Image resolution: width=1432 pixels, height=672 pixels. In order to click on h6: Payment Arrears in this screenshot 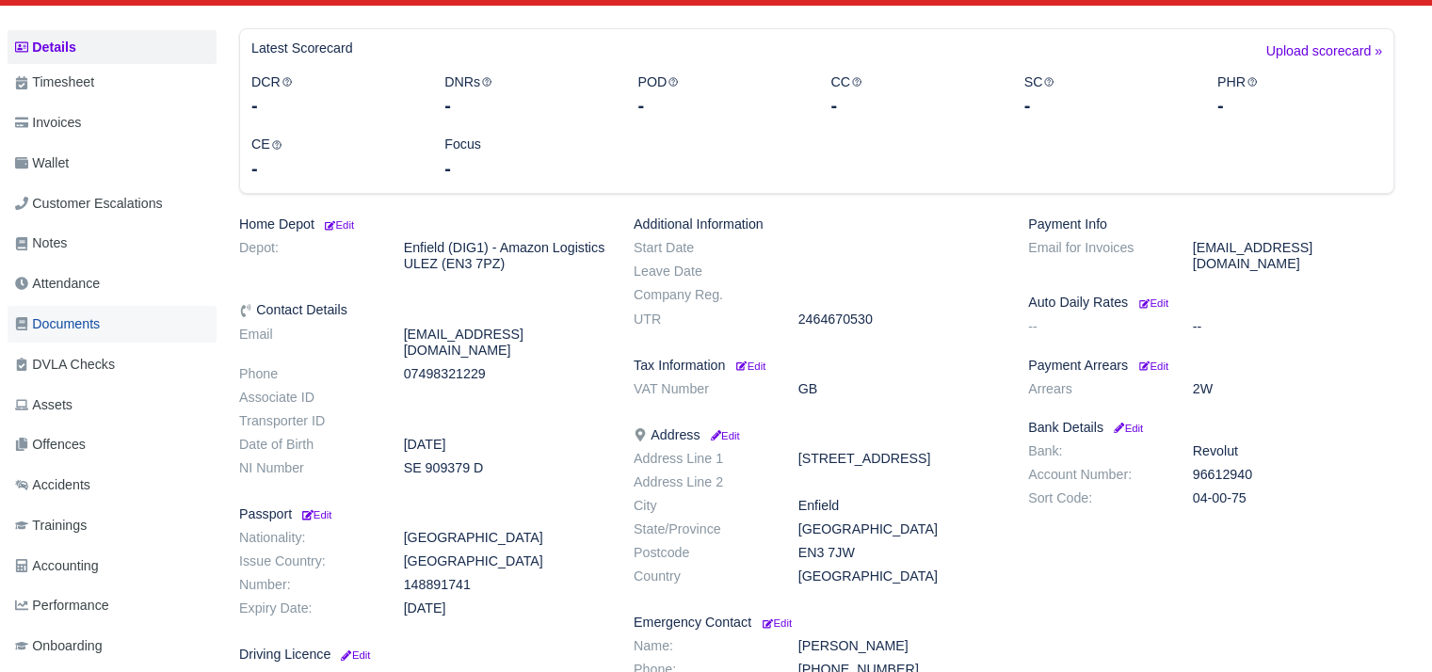, I will do `click(1211, 365)`.